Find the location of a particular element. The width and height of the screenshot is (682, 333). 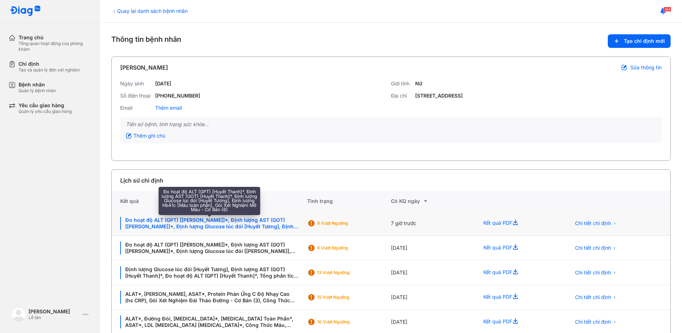

div: Số điện thoại is located at coordinates (136, 96).